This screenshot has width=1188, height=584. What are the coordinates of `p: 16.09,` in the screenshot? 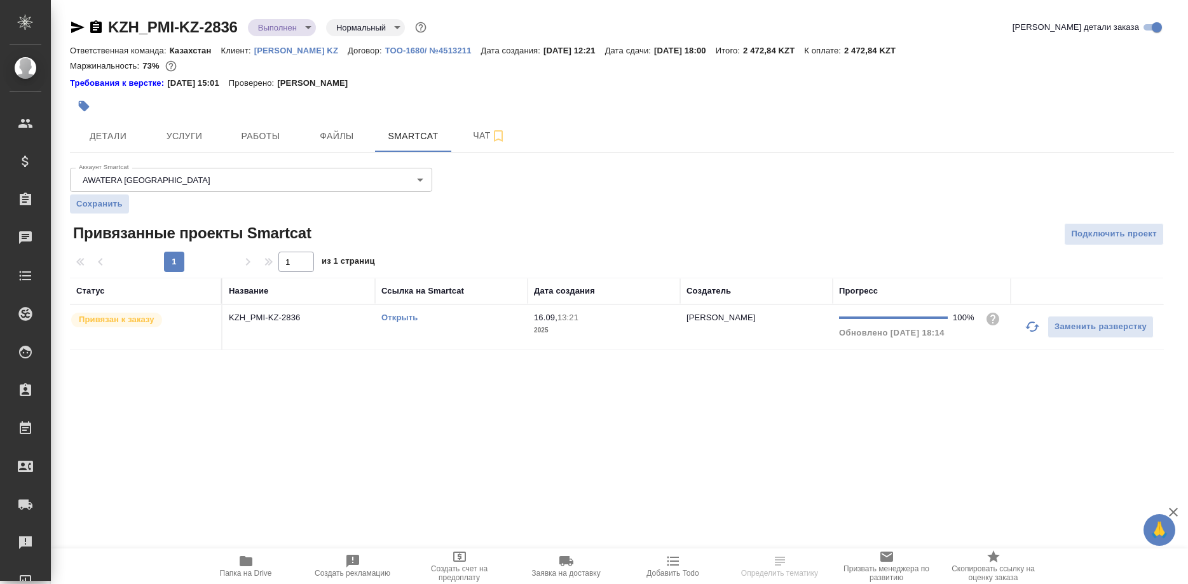 It's located at (545, 317).